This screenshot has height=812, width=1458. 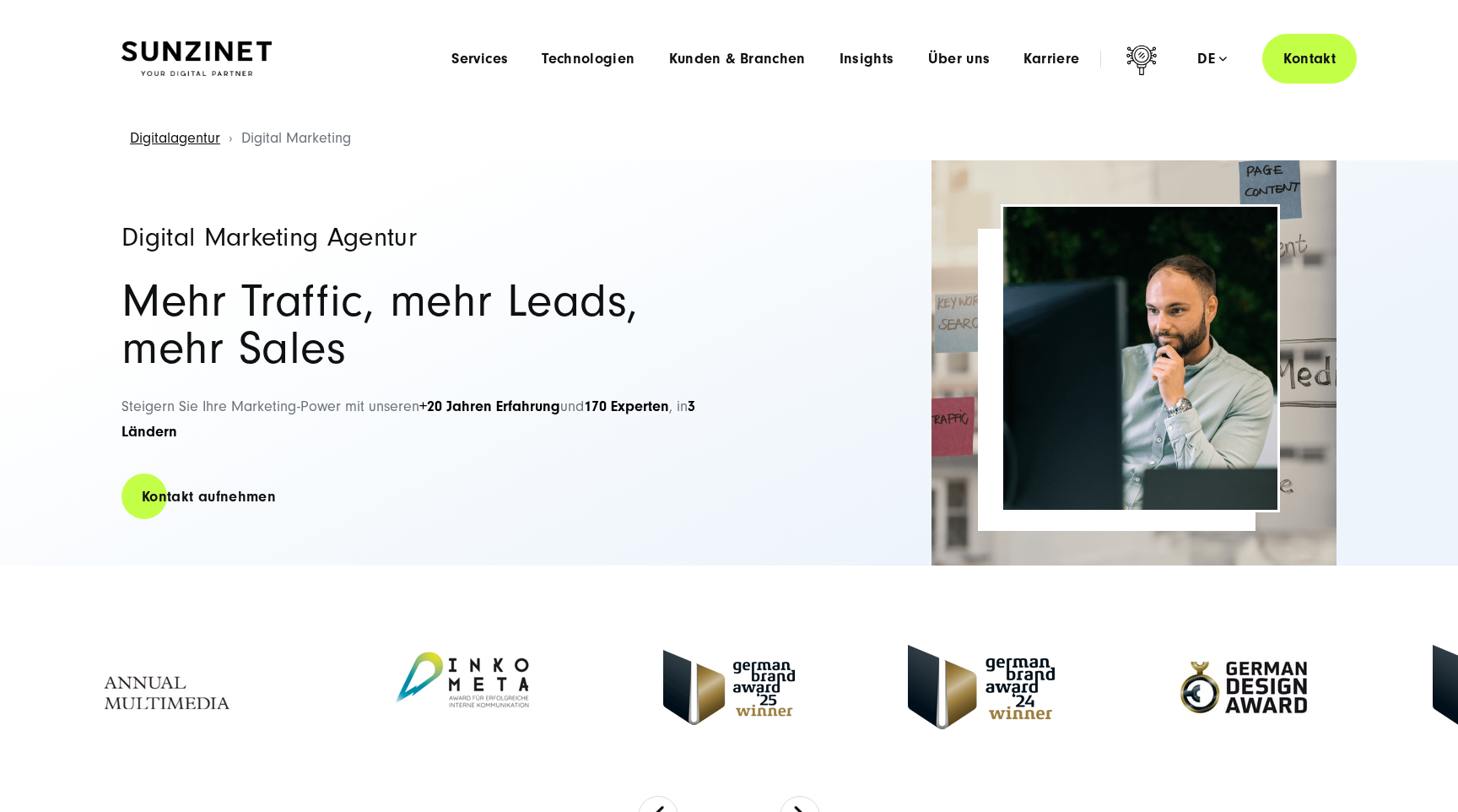 I want to click on h2: Mehr Traffic, mehr Leads, mehr Sales, so click(x=417, y=325).